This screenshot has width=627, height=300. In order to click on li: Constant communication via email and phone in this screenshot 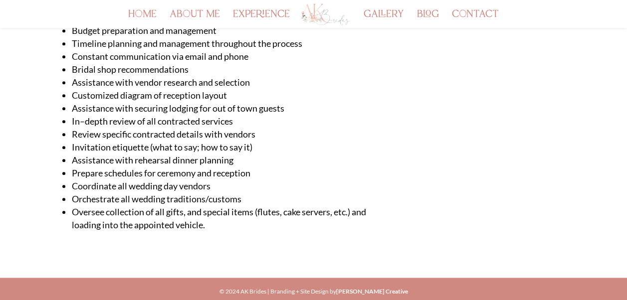, I will do `click(230, 56)`.